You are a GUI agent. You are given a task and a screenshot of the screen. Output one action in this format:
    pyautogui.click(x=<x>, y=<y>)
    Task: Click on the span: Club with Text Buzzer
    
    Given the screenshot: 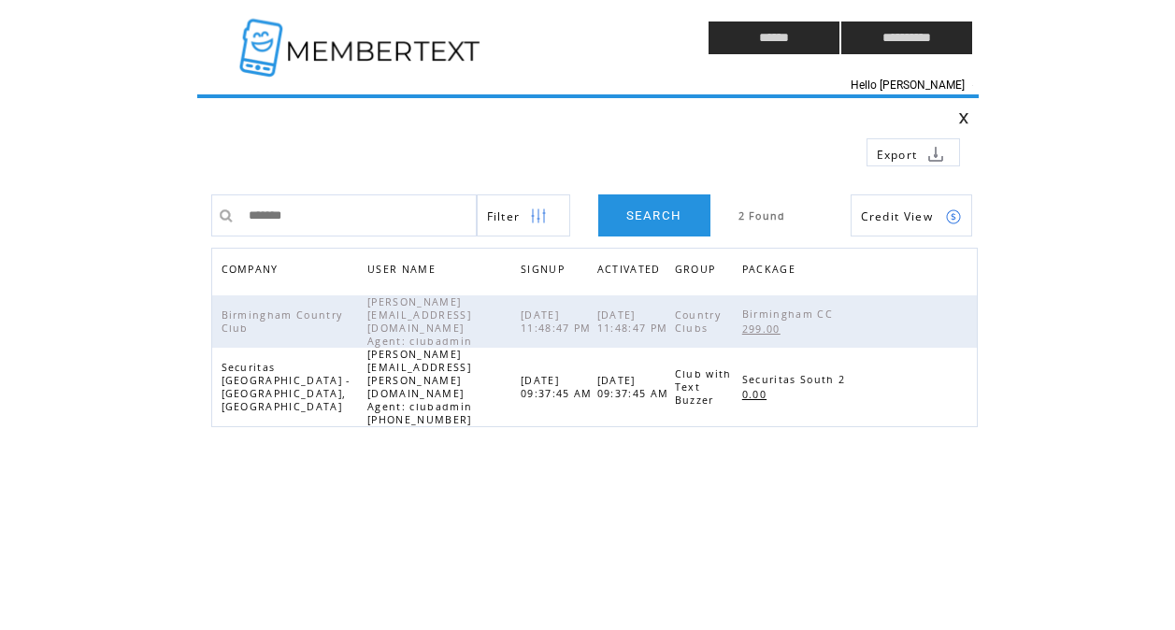 What is the action you would take?
    pyautogui.click(x=703, y=387)
    